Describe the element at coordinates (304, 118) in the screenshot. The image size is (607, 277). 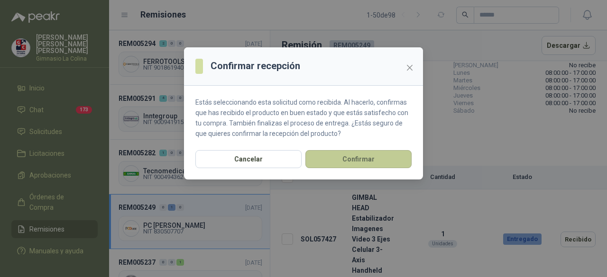
I see `p: Estás seleccionando esta solicitud como recibida. Al hacerlo, confirmas que has recibido el produ...` at that location.